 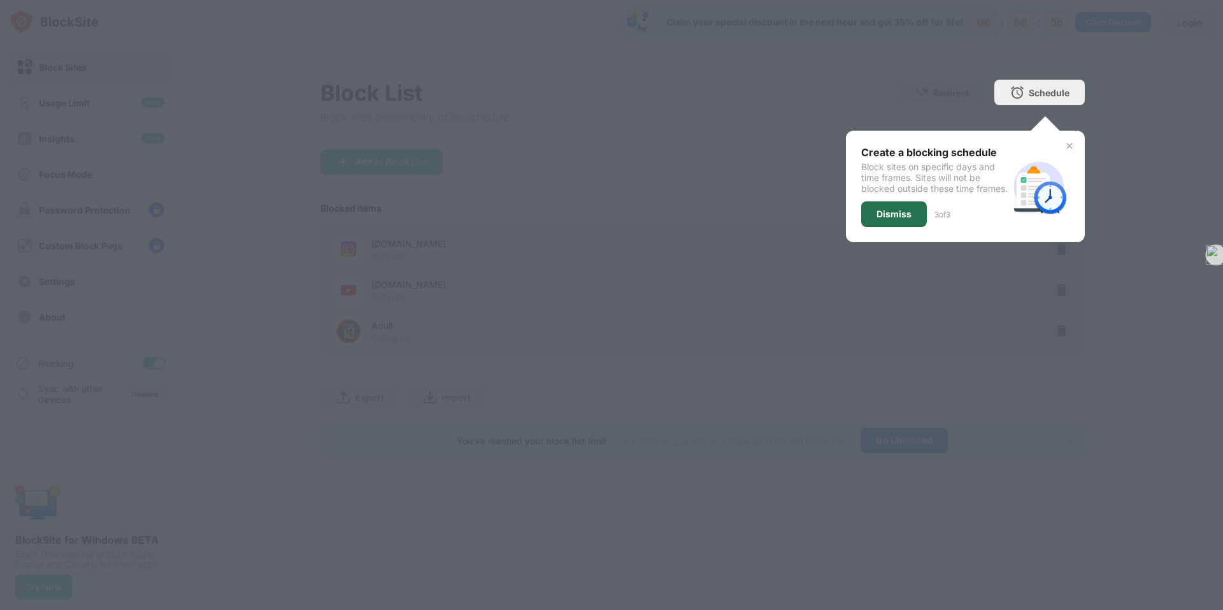 What do you see at coordinates (1070, 146) in the screenshot?
I see `img: x-button.svg` at bounding box center [1070, 146].